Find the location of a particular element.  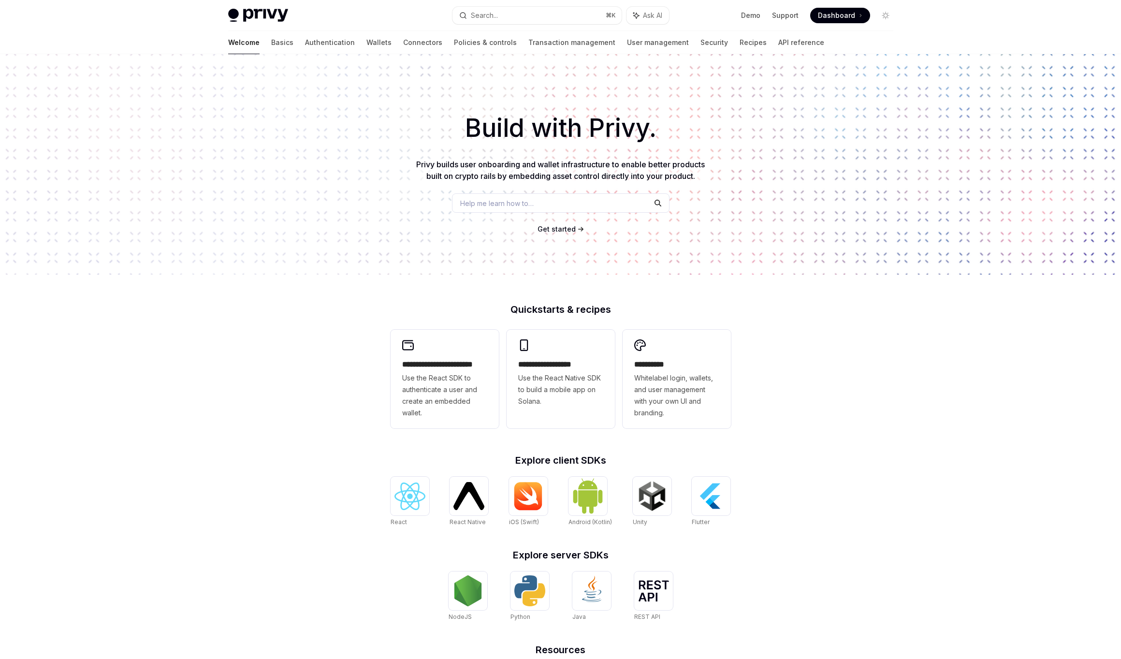

span: Privy builds user onboarding and wallet infrastructure to enable better products built on crypto ... is located at coordinates (561, 170).